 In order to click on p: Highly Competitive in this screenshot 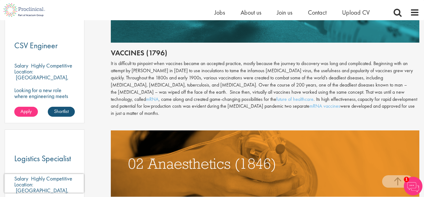, I will do `click(52, 65)`.